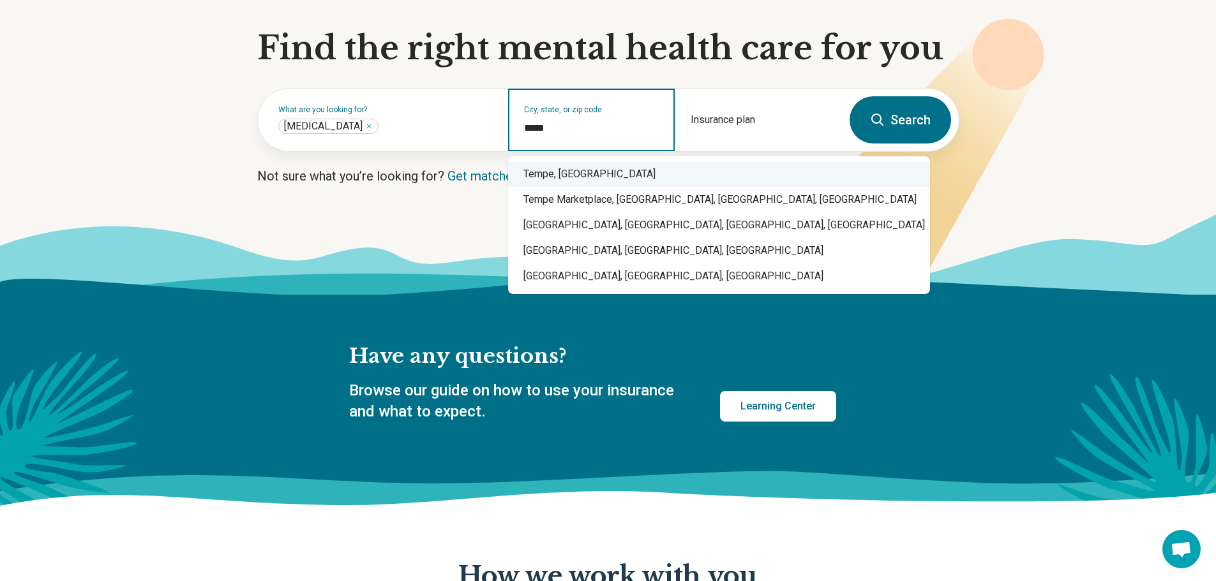 This screenshot has width=1216, height=581. I want to click on button: Depression, so click(369, 126).